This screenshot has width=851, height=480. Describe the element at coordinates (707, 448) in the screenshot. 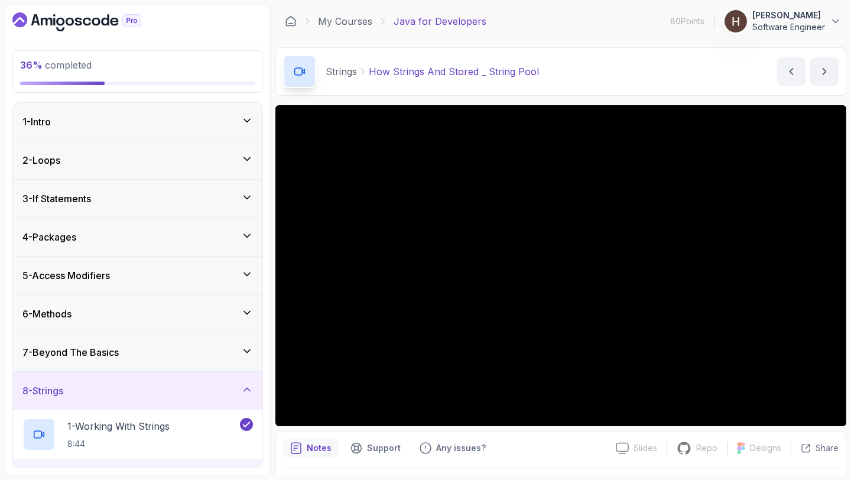

I see `p: Repo` at that location.